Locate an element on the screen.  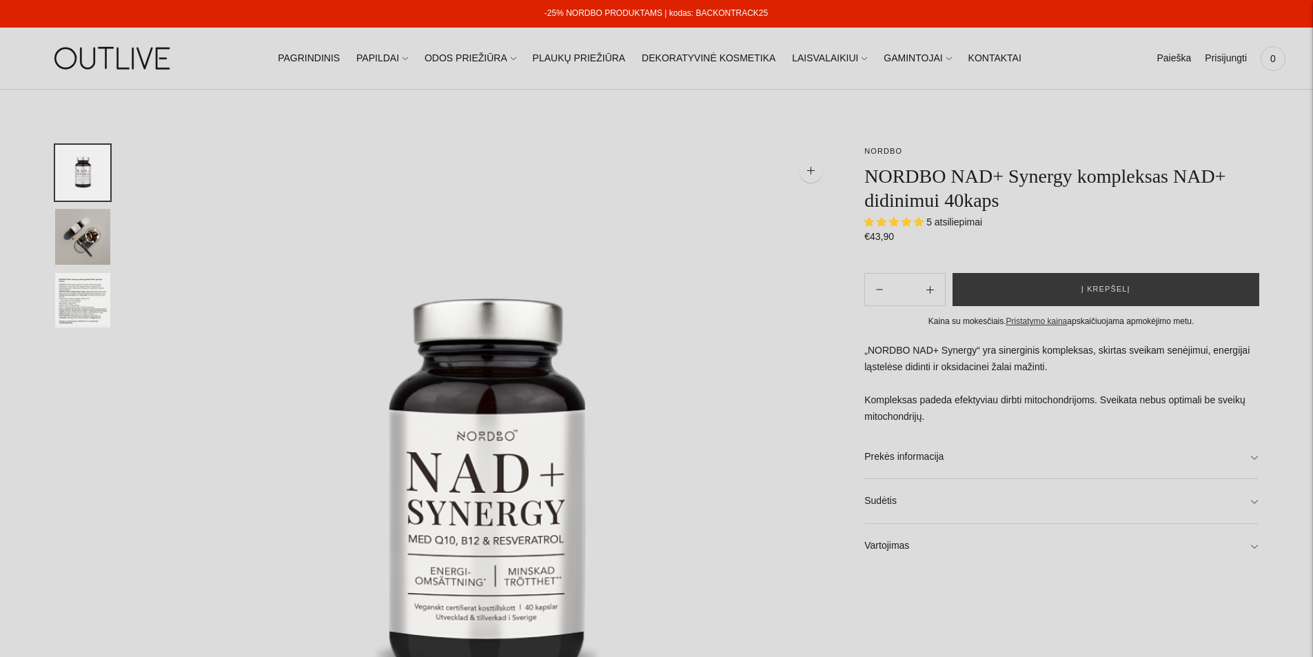
input: Product quantity is located at coordinates (905, 290).